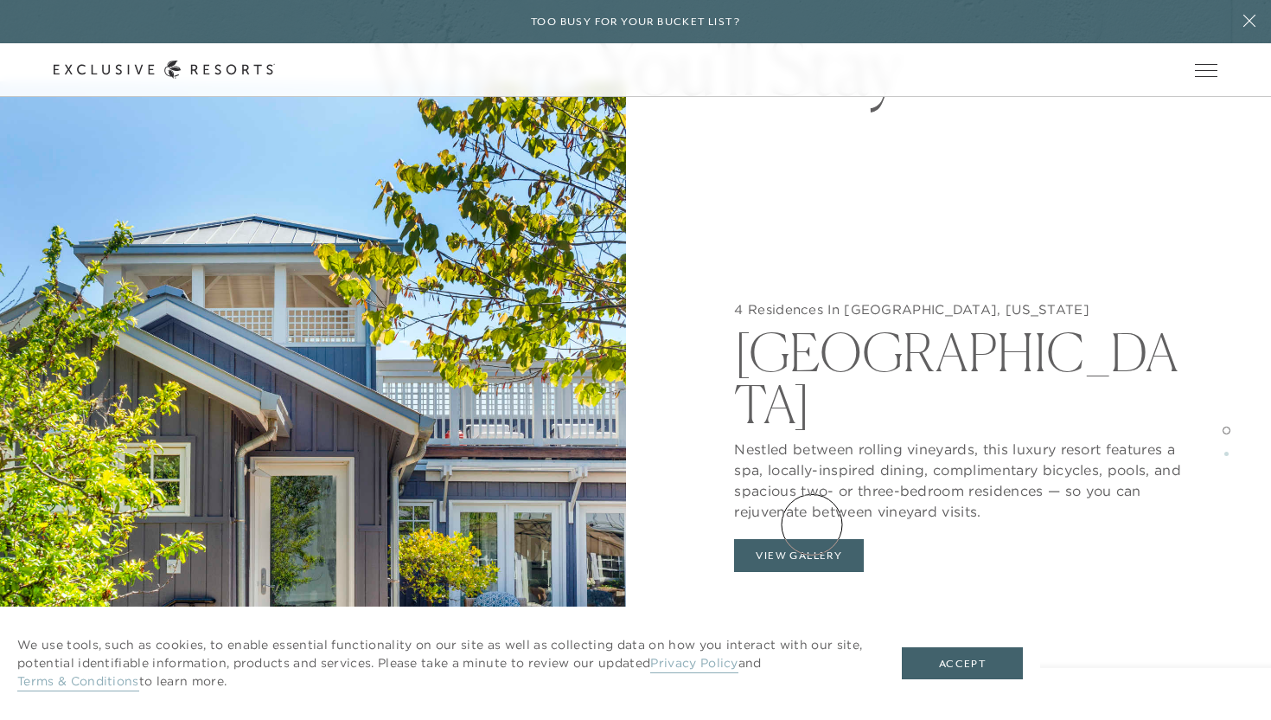 This screenshot has height=720, width=1271. Describe the element at coordinates (636, 67) in the screenshot. I see `h1: Where You'll Stay` at that location.